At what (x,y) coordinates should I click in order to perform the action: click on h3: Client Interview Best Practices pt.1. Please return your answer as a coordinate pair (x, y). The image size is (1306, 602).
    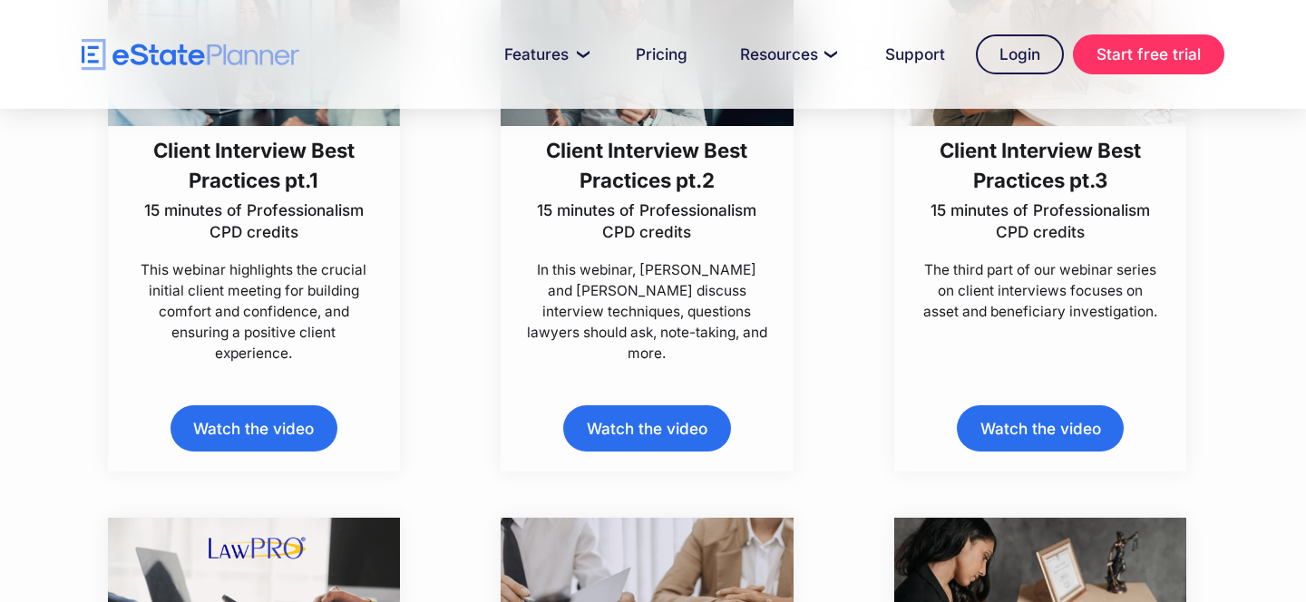
    Looking at the image, I should click on (253, 165).